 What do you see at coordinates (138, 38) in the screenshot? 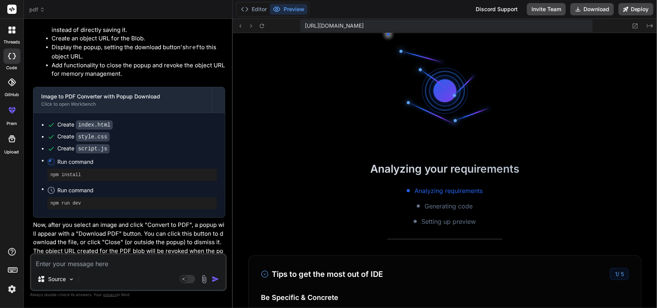
I see `li: Create an object URL for the Blob.` at bounding box center [138, 38].